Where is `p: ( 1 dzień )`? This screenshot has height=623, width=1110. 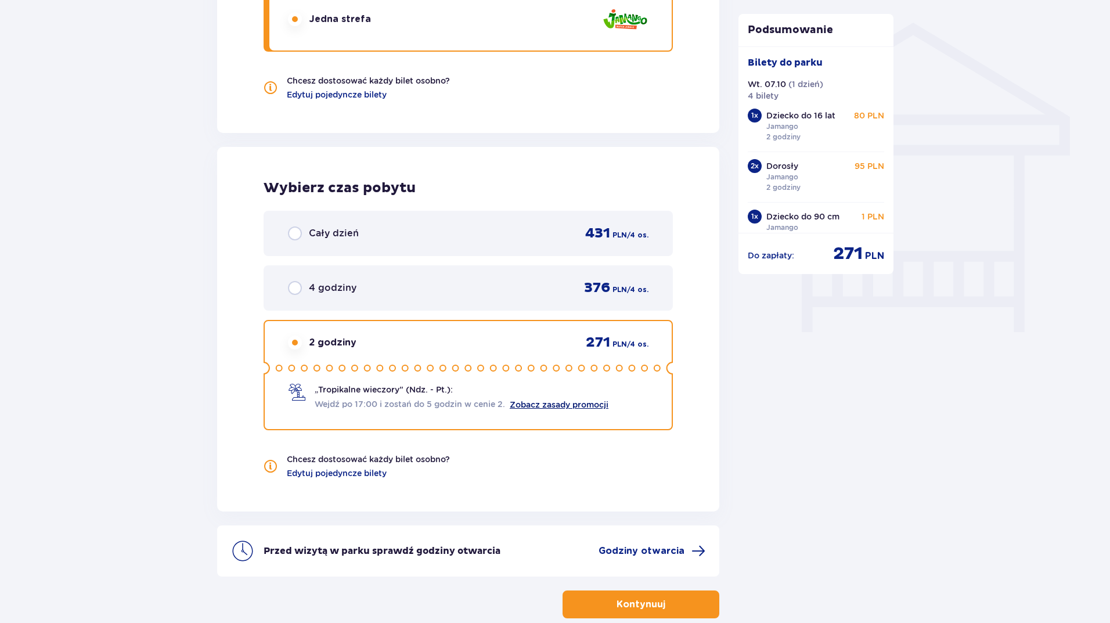
p: ( 1 dzień ) is located at coordinates (806, 84).